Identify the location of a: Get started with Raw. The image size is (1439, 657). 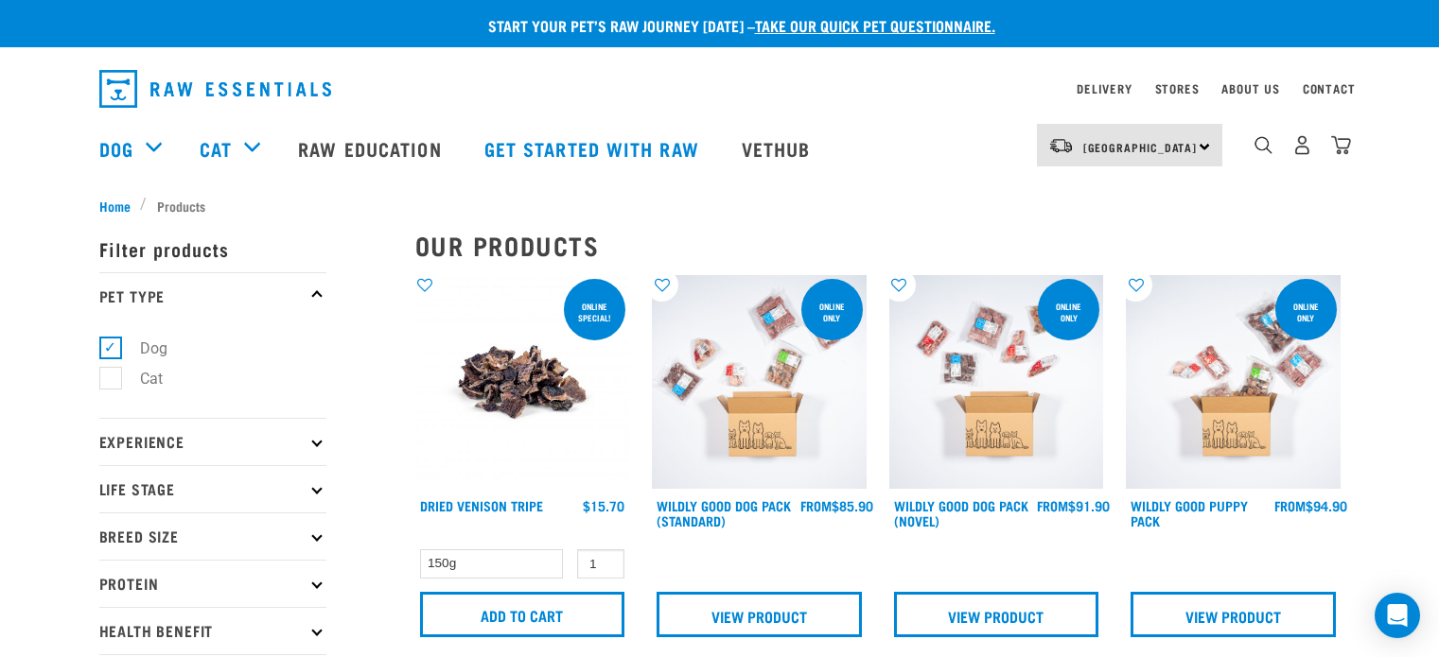
(594, 148).